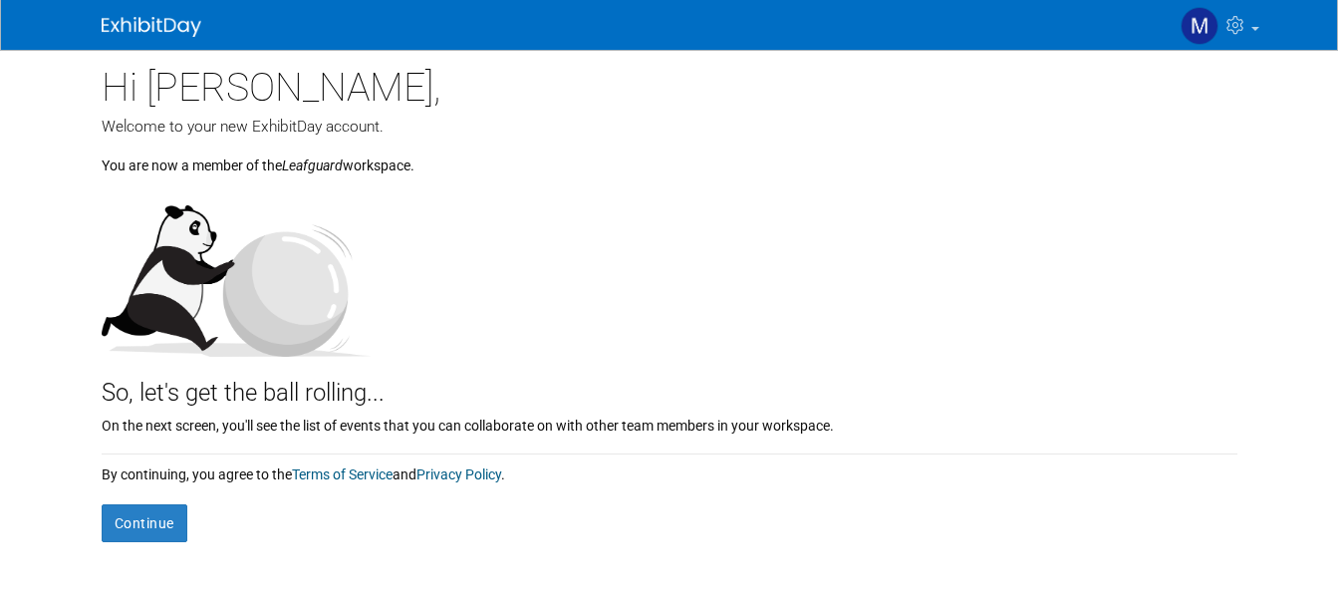 The image size is (1338, 610). Describe the element at coordinates (236, 271) in the screenshot. I see `img: Let's get the ball rolling` at that location.